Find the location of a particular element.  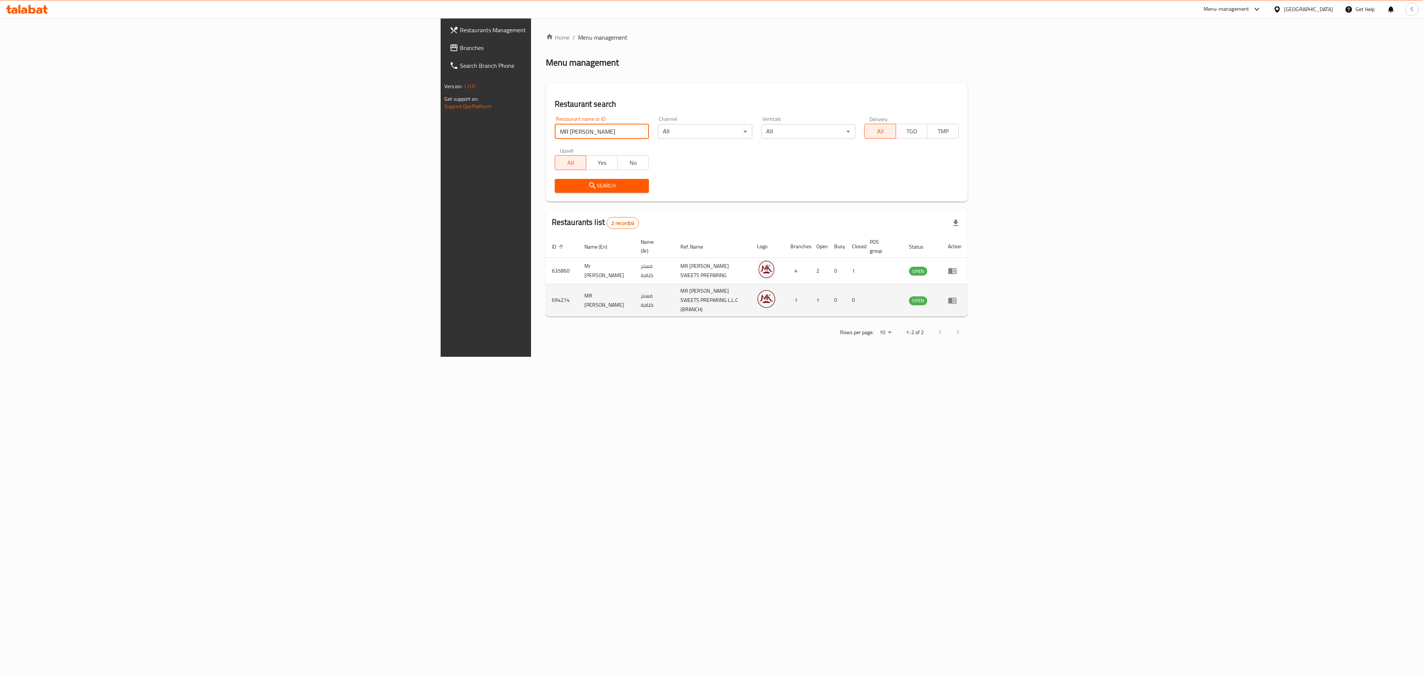

span: Status is located at coordinates (921, 247).